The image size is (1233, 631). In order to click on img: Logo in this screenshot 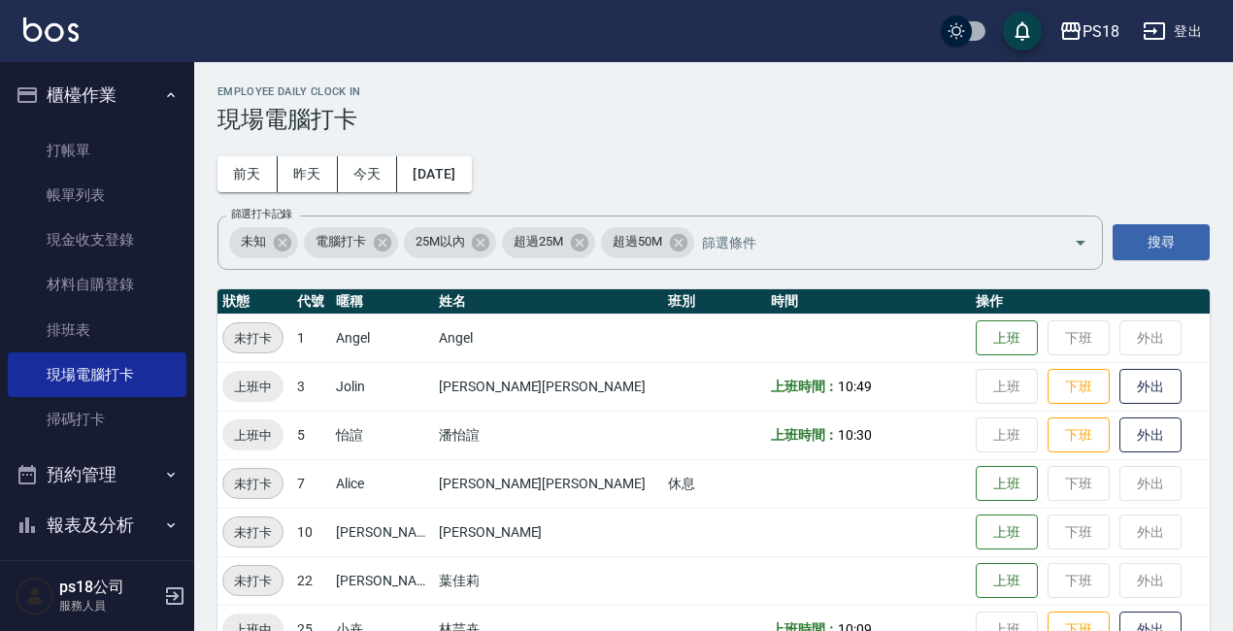, I will do `click(50, 29)`.